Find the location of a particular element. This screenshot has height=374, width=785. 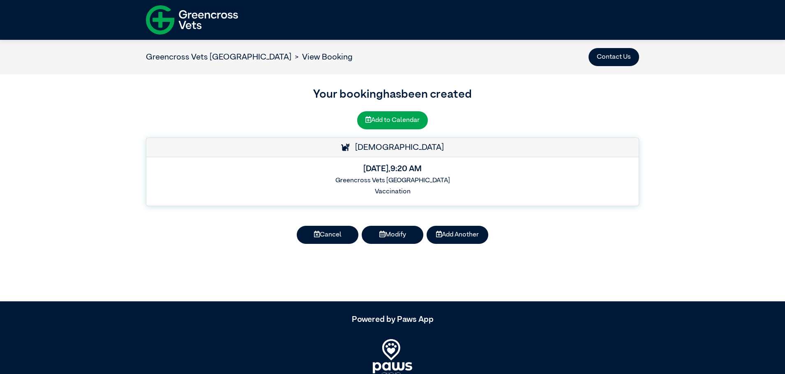

button: Add Another is located at coordinates (457, 235).